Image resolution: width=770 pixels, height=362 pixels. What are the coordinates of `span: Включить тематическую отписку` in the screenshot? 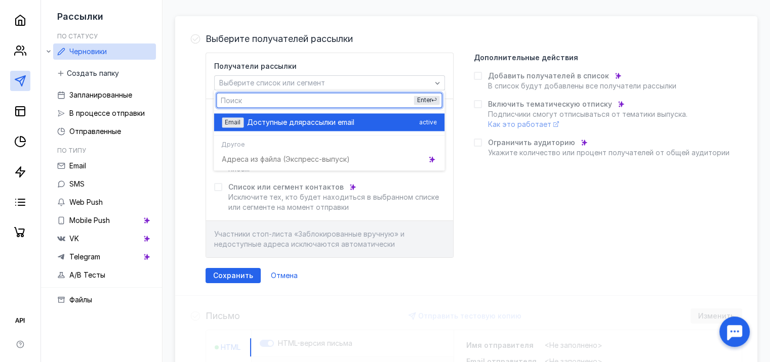 It's located at (550, 104).